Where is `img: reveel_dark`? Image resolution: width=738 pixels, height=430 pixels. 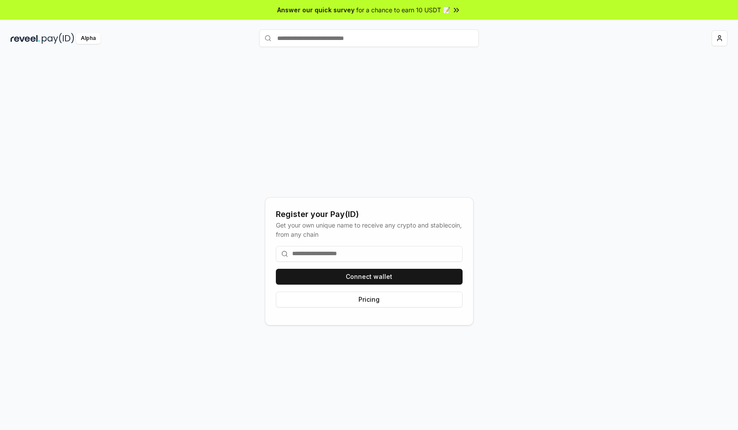
img: reveel_dark is located at coordinates (25, 38).